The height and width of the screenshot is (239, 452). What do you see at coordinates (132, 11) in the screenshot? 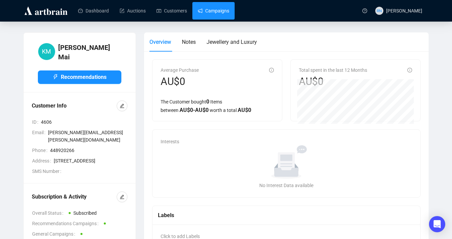
I see `a: Auctions` at bounding box center [132, 11].